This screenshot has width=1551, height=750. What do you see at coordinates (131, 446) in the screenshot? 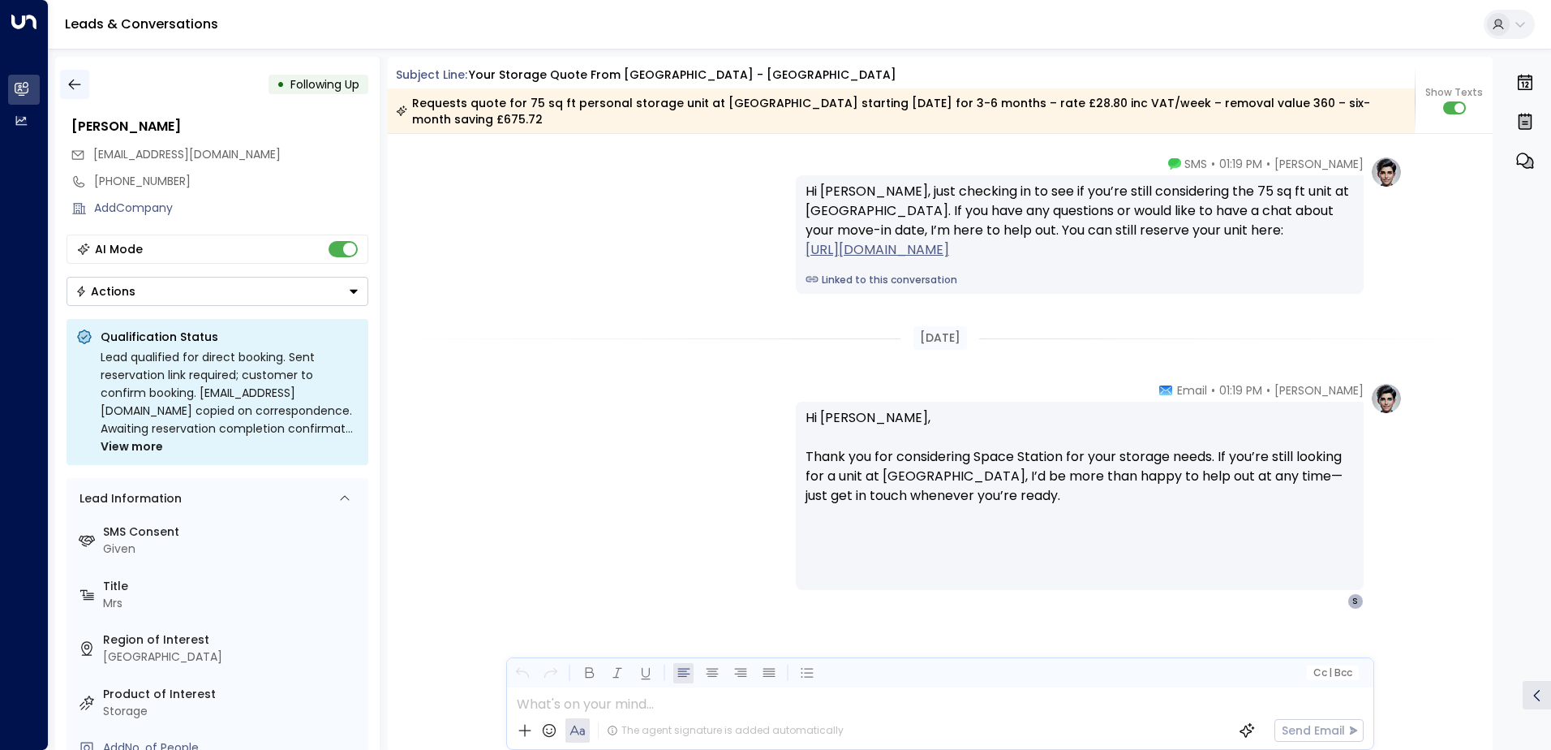
I see `span: View more` at bounding box center [131, 446].